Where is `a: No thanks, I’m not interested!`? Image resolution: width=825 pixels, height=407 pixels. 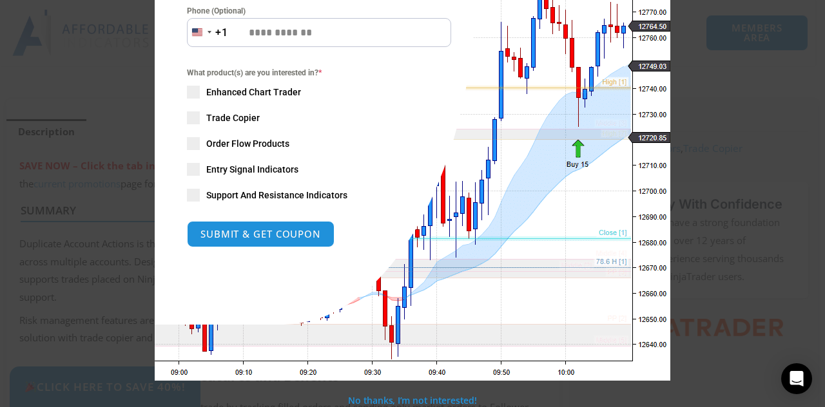
a: No thanks, I’m not interested! is located at coordinates (412, 400).